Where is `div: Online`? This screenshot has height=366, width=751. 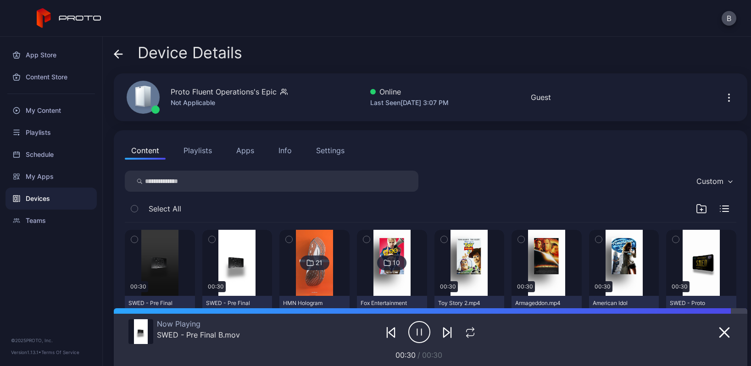
div: Online is located at coordinates (409, 92).